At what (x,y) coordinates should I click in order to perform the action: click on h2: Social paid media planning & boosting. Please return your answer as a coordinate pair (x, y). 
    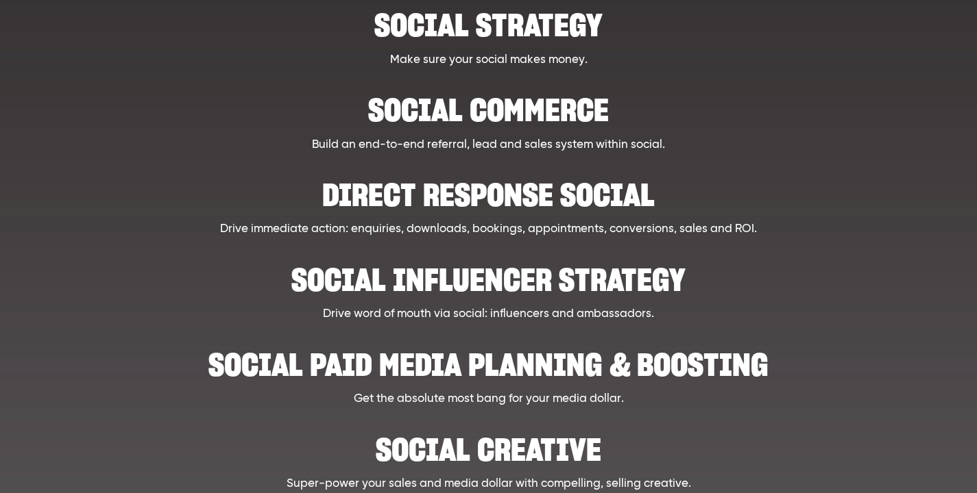
    Looking at the image, I should click on (488, 358).